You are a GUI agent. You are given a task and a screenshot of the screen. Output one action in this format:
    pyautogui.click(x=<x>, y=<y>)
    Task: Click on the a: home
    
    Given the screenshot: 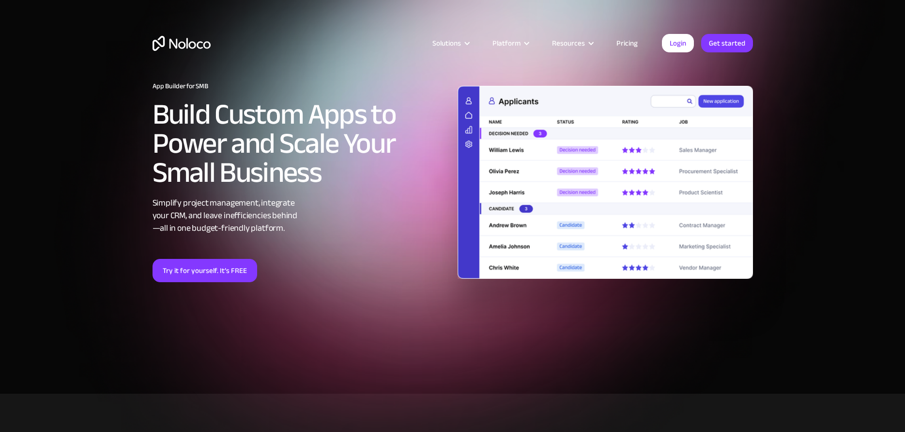 What is the action you would take?
    pyautogui.click(x=182, y=43)
    